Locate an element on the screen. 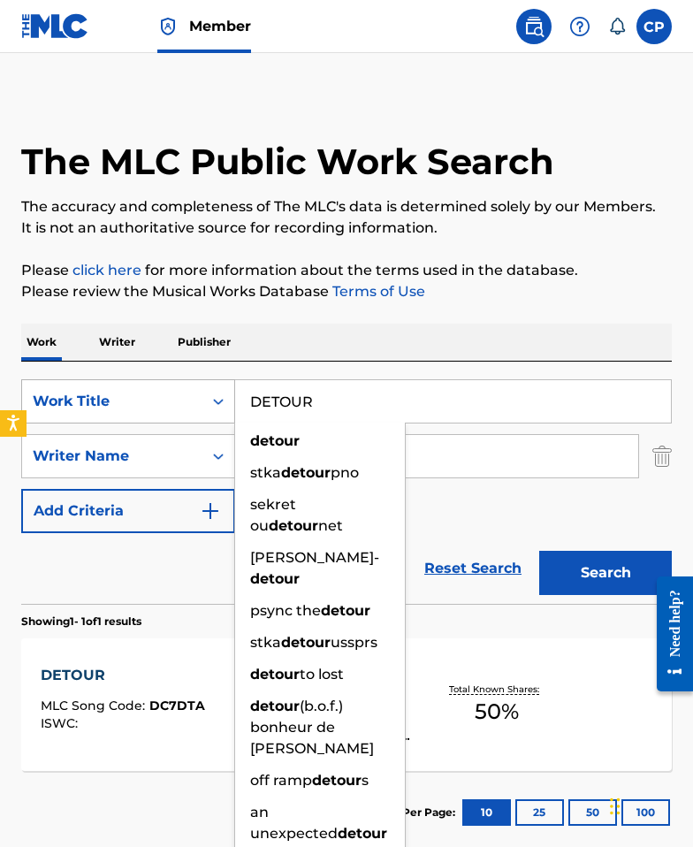 This screenshot has width=693, height=847. span: off ramp is located at coordinates (281, 780).